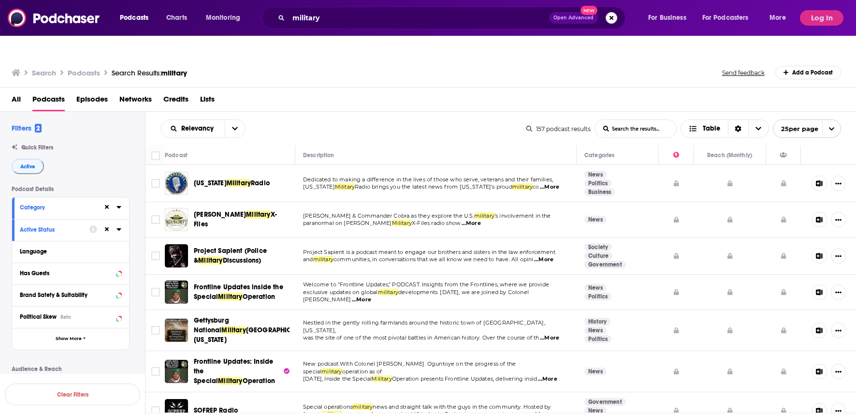  I want to click on div: Brand Safety & Suitability, so click(66, 295).